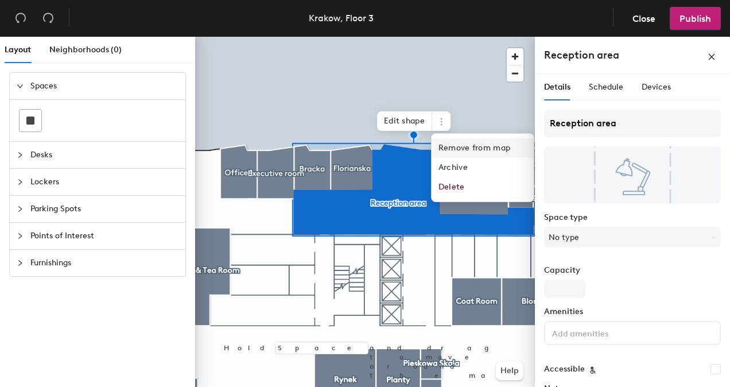  I want to click on h4: Reception area, so click(581, 55).